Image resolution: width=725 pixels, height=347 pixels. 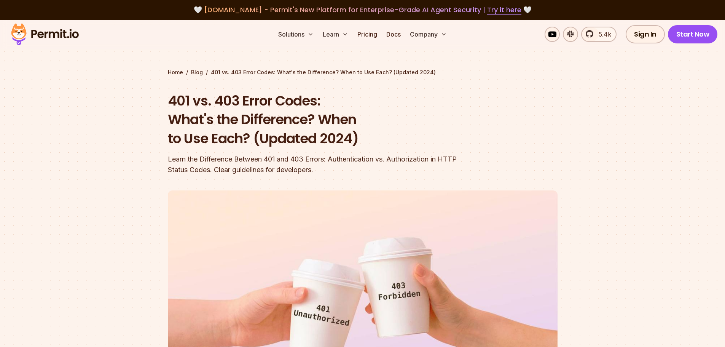 What do you see at coordinates (603, 34) in the screenshot?
I see `span: 5.4k` at bounding box center [603, 34].